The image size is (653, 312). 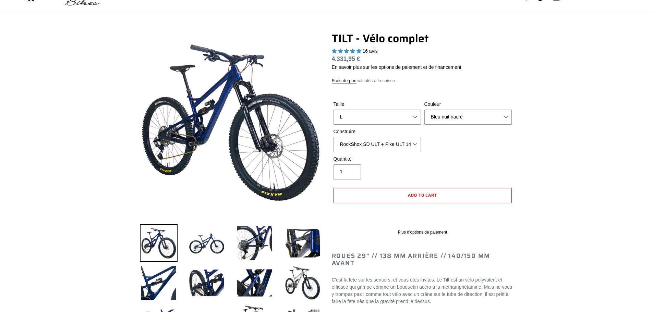 What do you see at coordinates (432, 104) in the screenshot?
I see `font: Couleur` at bounding box center [432, 104].